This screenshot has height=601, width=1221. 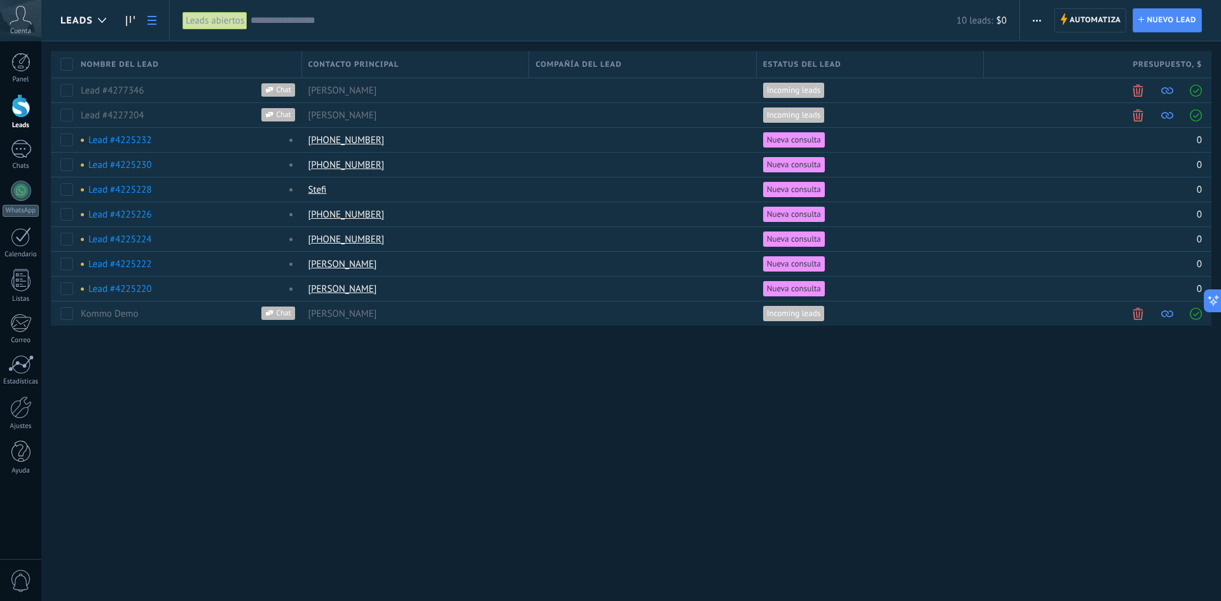 I want to click on span: Estatus del lead, so click(x=802, y=64).